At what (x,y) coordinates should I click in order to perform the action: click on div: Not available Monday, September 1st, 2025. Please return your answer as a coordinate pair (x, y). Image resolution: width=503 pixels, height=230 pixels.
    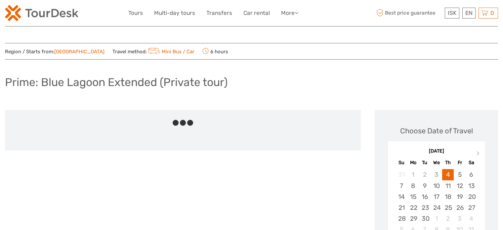
    Looking at the image, I should click on (413, 174).